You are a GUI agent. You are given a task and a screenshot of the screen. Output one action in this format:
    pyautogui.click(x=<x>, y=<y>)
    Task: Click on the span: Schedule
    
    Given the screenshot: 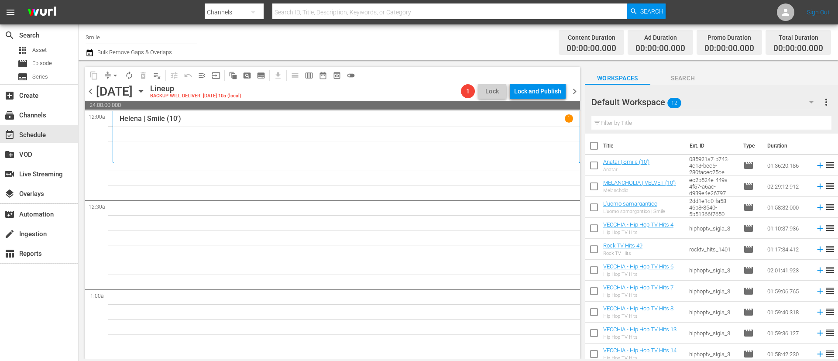 What is the action you would take?
    pyautogui.click(x=10, y=135)
    